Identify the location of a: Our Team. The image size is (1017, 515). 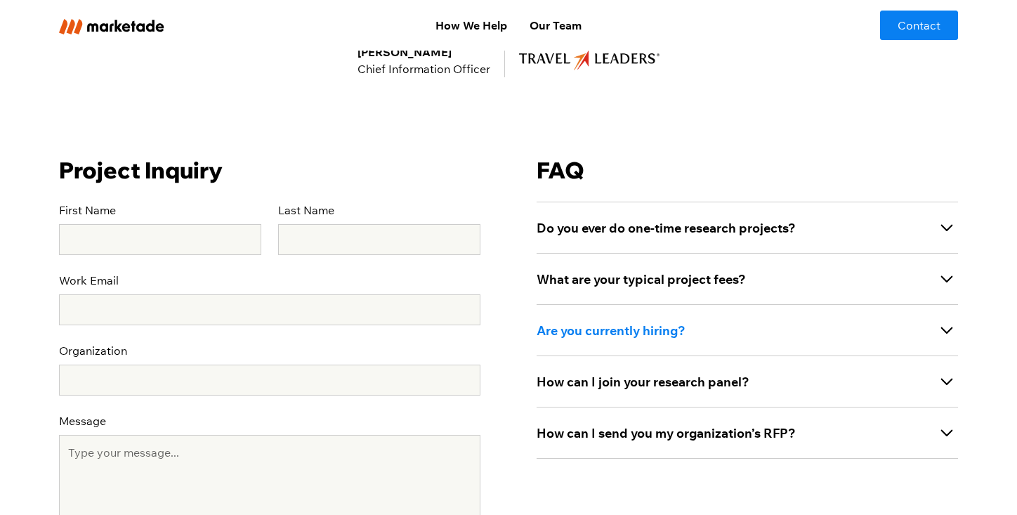
(556, 25).